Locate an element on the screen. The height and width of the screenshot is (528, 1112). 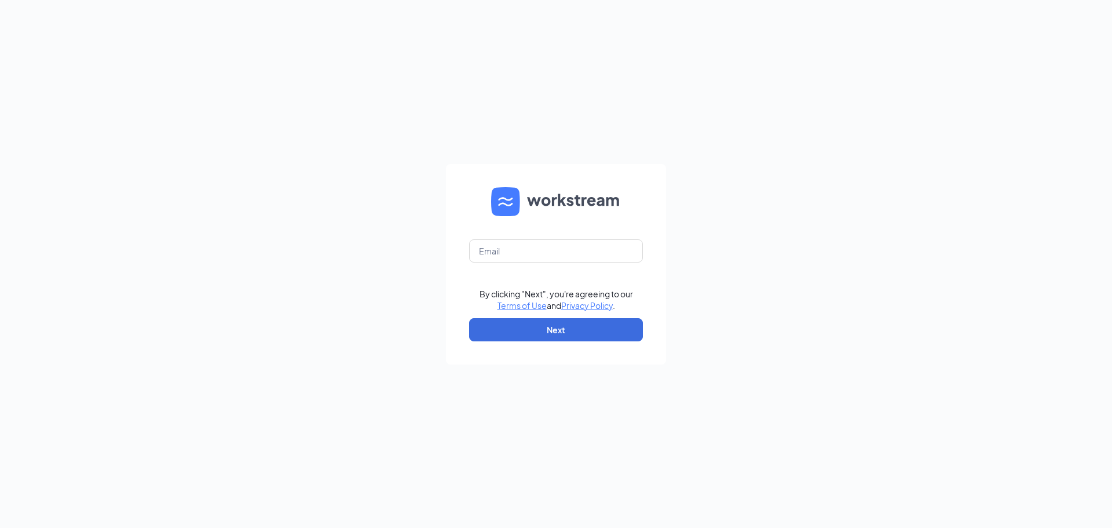
button: Next is located at coordinates (556, 330).